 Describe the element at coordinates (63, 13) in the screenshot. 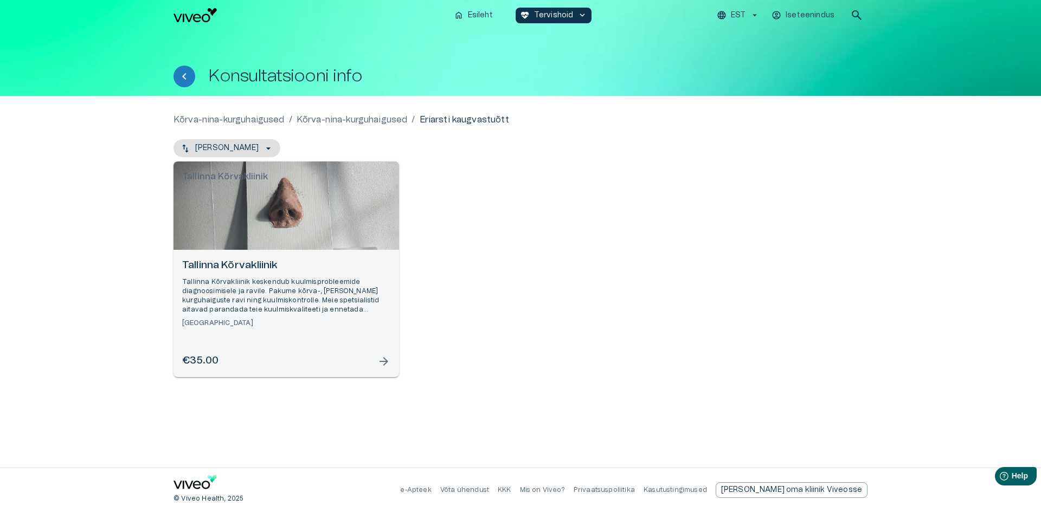

I see `span: Help` at that location.